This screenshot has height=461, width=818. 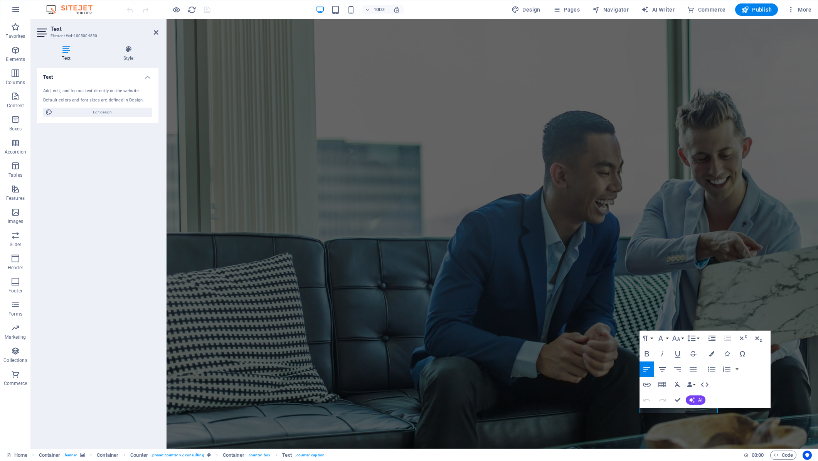 What do you see at coordinates (693, 353) in the screenshot?
I see `button: Strikethrough` at bounding box center [693, 353].